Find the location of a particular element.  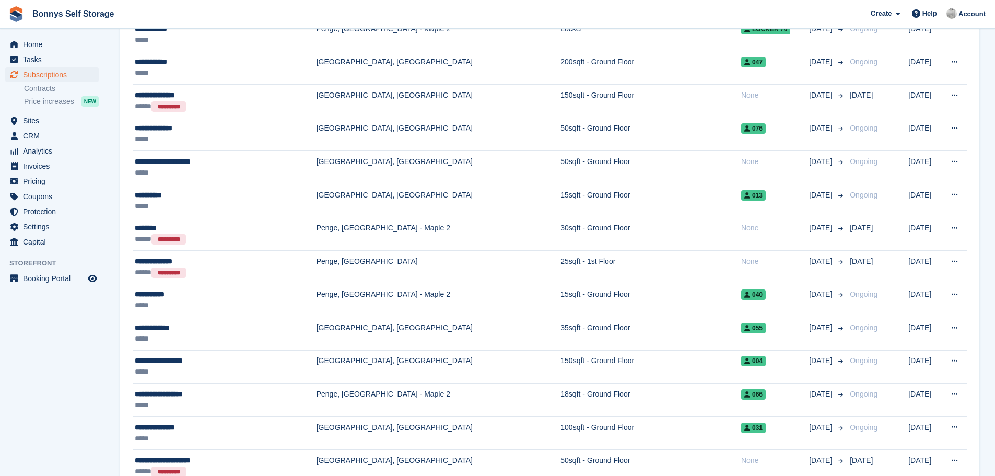

a: Contracts is located at coordinates (61, 88).